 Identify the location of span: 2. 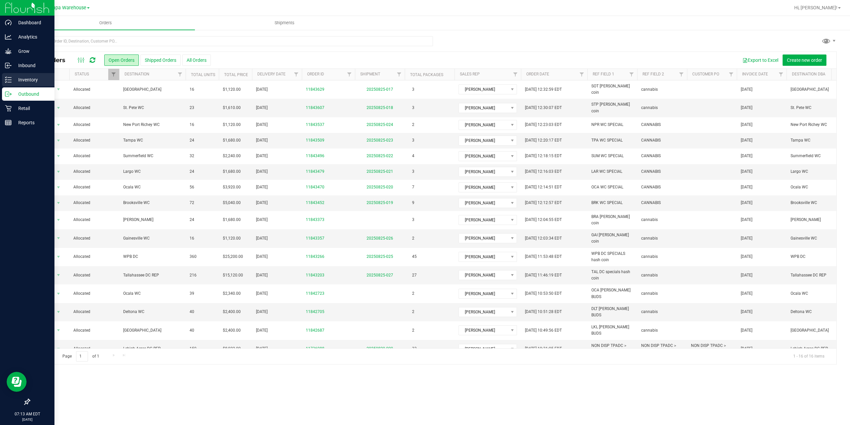
(413, 125).